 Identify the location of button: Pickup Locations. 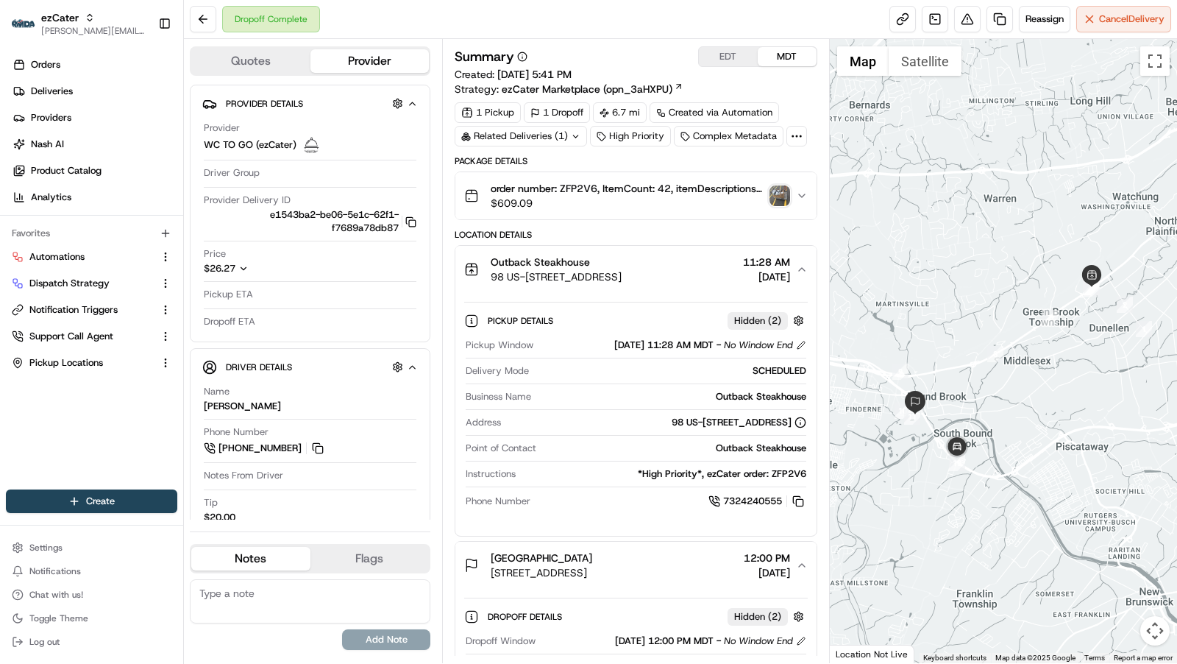
(91, 363).